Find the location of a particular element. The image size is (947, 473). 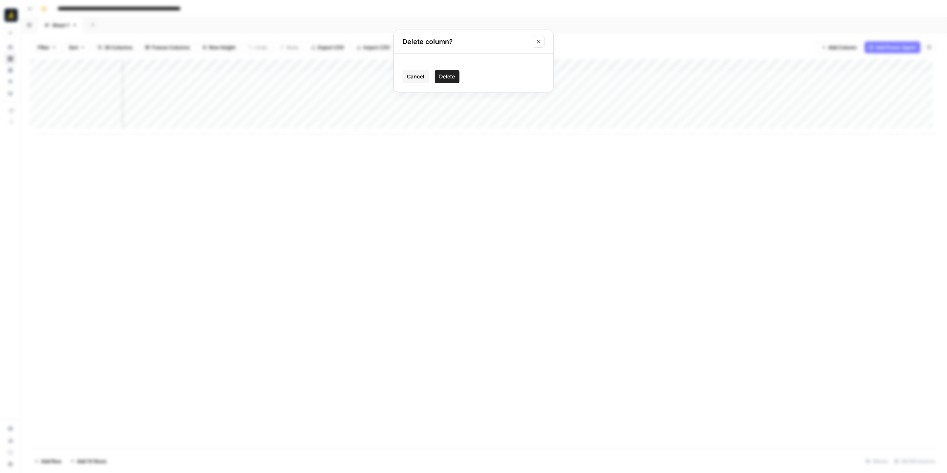

button: Cancel is located at coordinates (415, 77).